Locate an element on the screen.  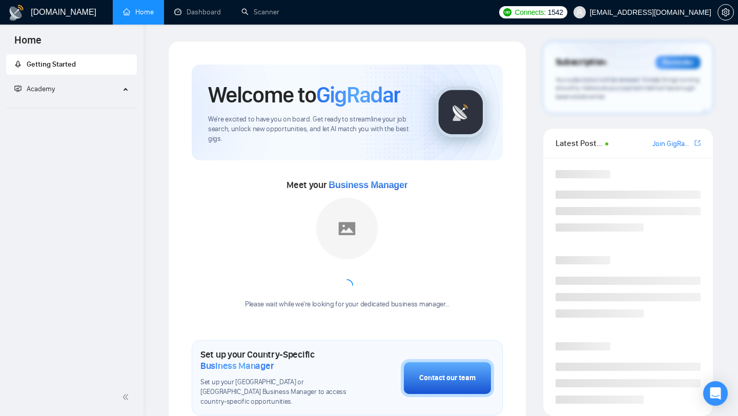
li: Academy Homepage is located at coordinates (71, 107).